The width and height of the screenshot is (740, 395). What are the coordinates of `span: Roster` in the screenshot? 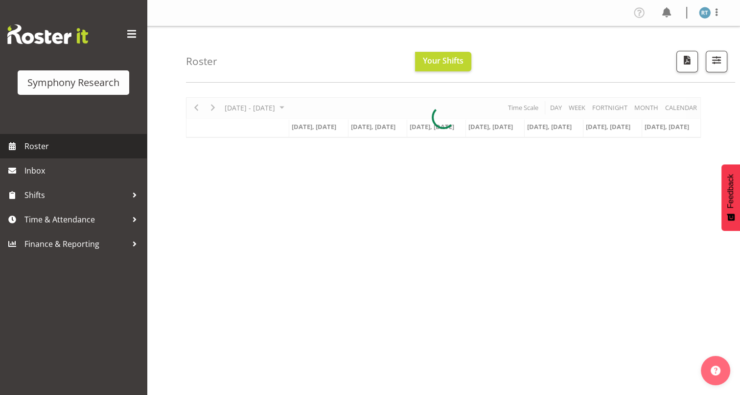 It's located at (83, 146).